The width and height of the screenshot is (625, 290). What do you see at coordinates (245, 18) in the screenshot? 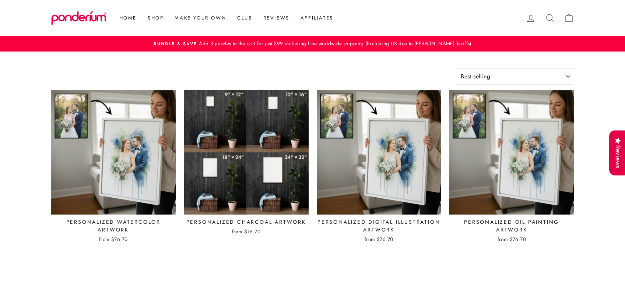
I see `a: Club` at bounding box center [245, 18].